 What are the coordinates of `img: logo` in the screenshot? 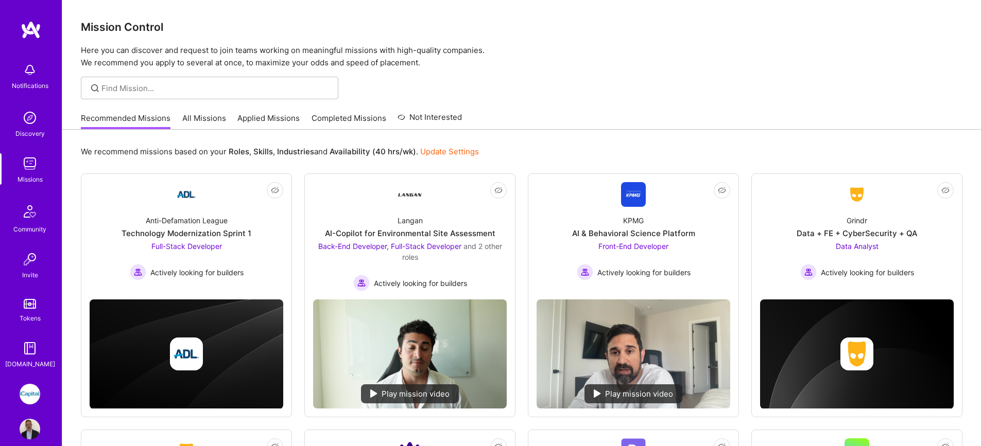 It's located at (31, 30).